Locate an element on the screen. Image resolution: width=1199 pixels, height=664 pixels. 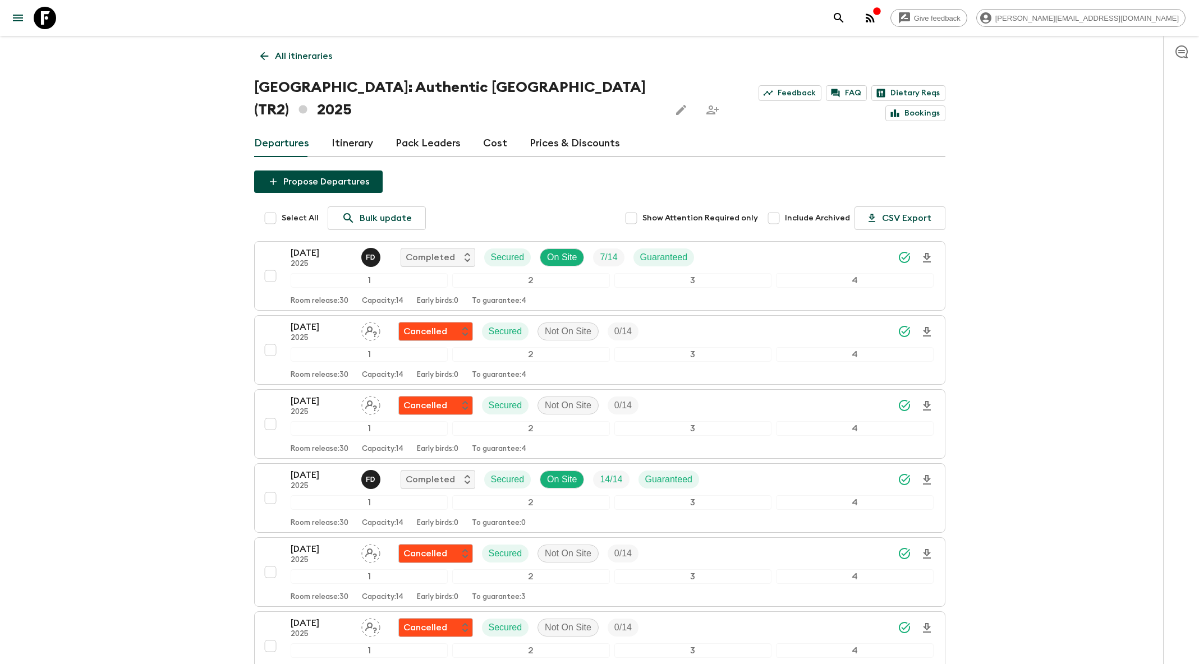
p: Not On Site is located at coordinates (568, 332).